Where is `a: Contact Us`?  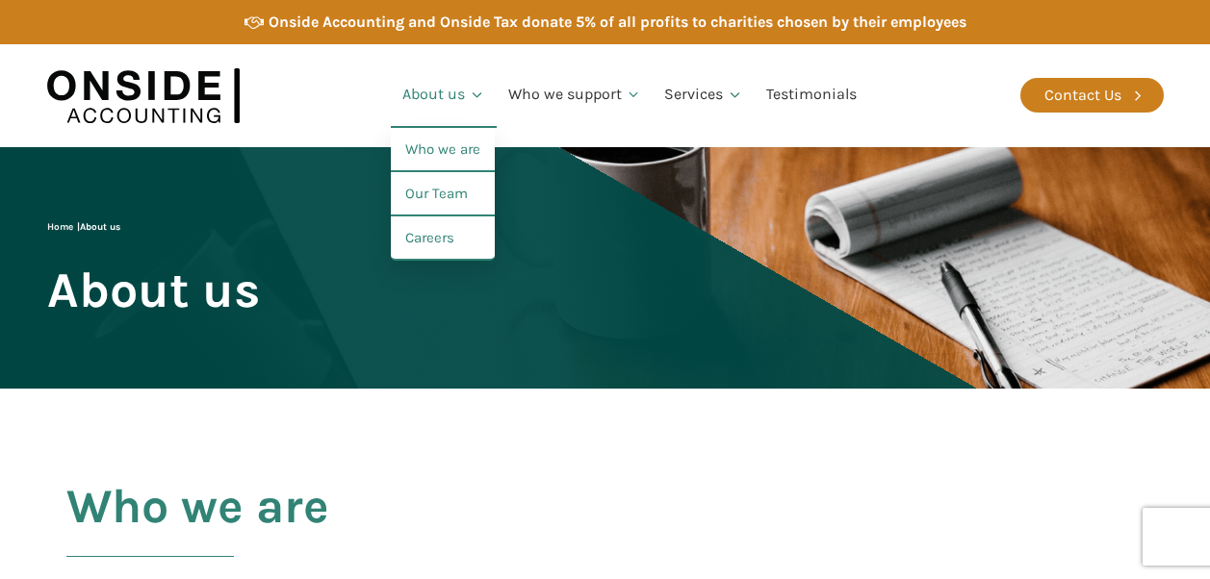 a: Contact Us is located at coordinates (1091, 95).